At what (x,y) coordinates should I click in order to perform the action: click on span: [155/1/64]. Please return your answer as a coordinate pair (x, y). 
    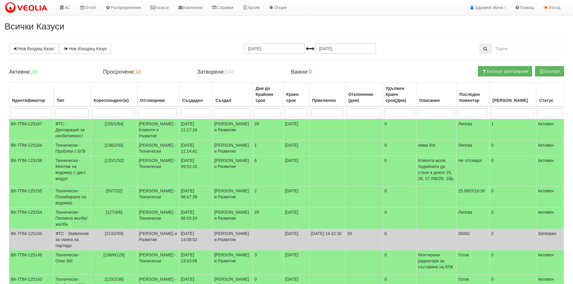
    Looking at the image, I should click on (114, 124).